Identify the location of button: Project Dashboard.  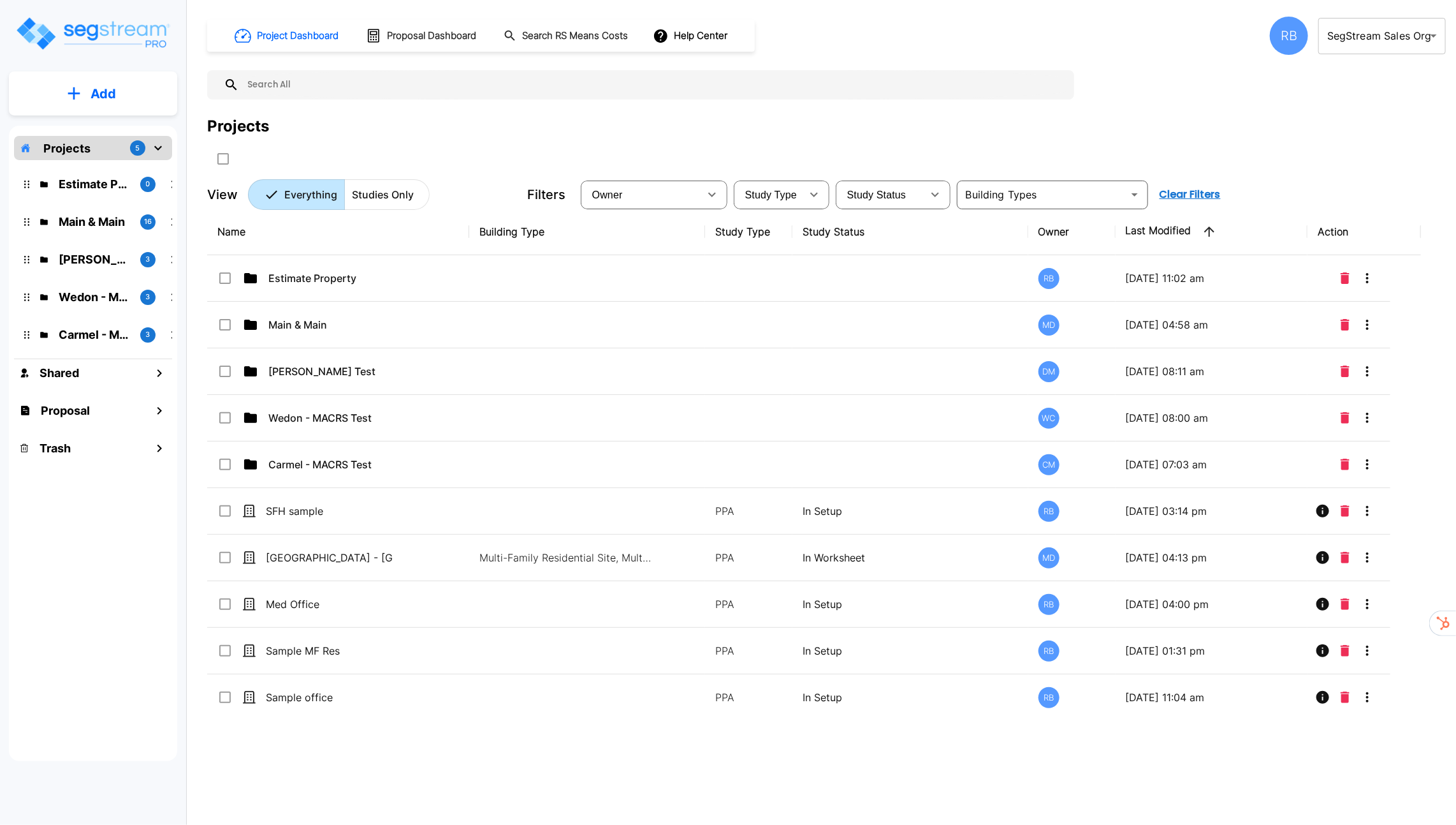
(288, 36).